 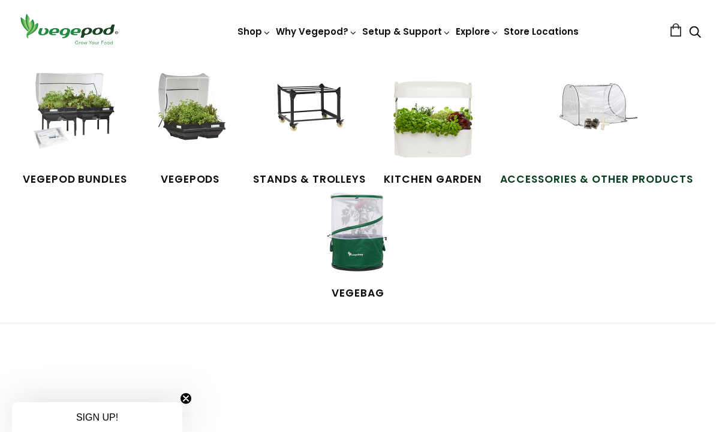 What do you see at coordinates (186, 399) in the screenshot?
I see `button: Close teaser` at bounding box center [186, 399].